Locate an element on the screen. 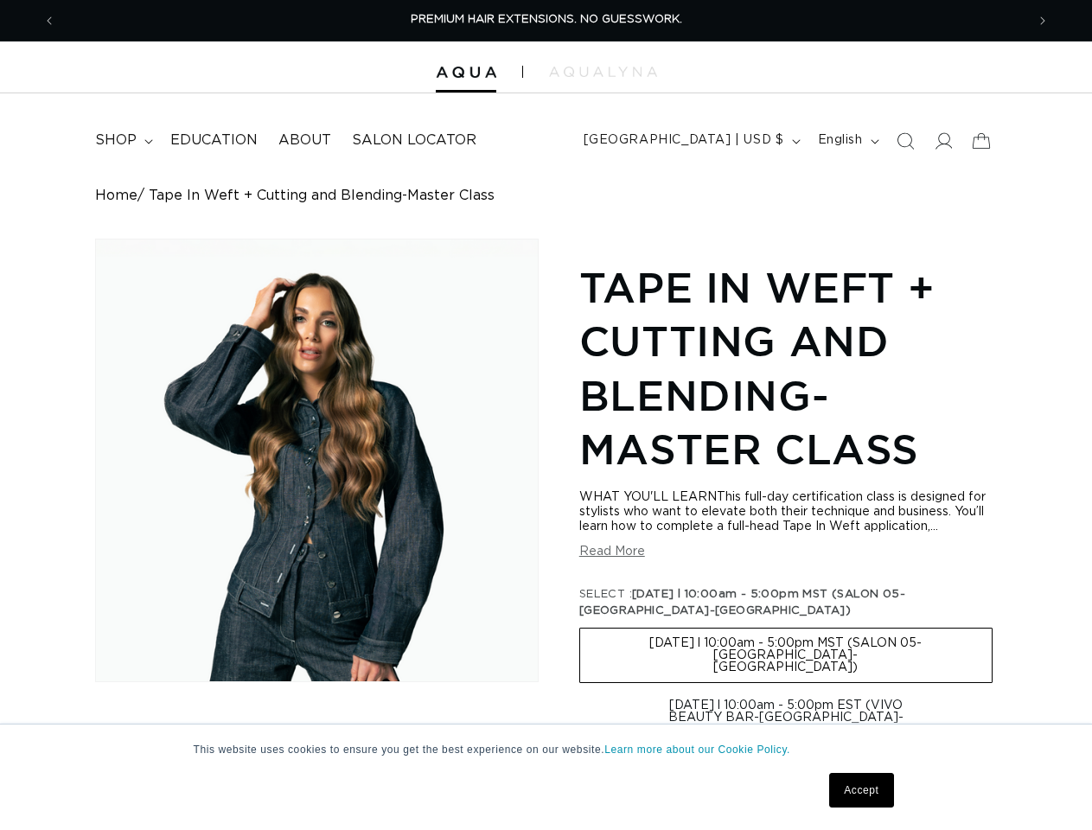  a: Home is located at coordinates (116, 195).